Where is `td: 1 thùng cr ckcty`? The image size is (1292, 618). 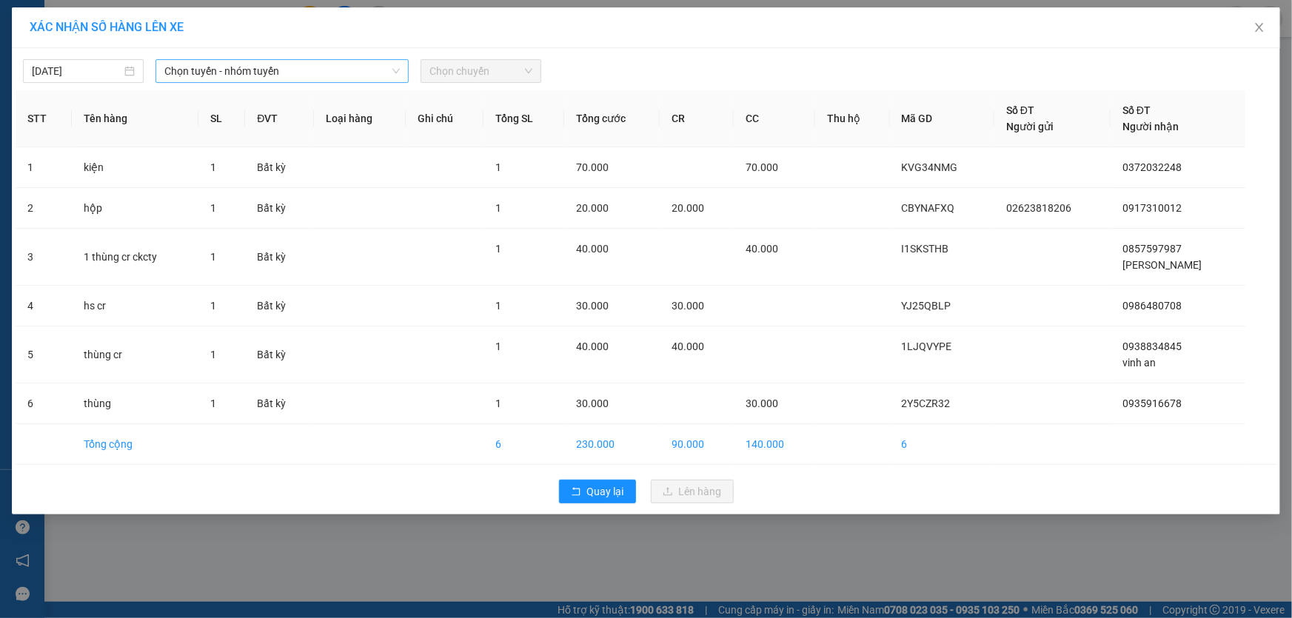 td: 1 thùng cr ckcty is located at coordinates (135, 257).